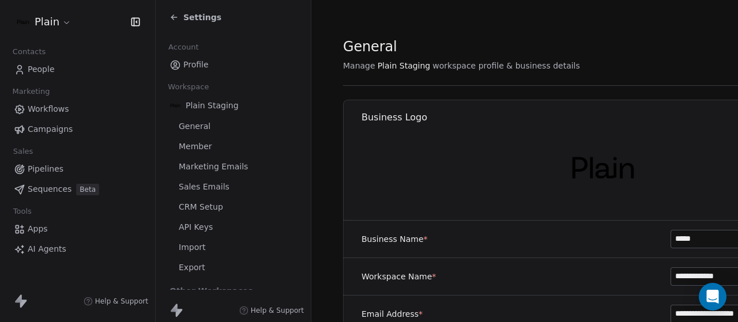  Describe the element at coordinates (233, 187) in the screenshot. I see `a: Sales Emails` at that location.